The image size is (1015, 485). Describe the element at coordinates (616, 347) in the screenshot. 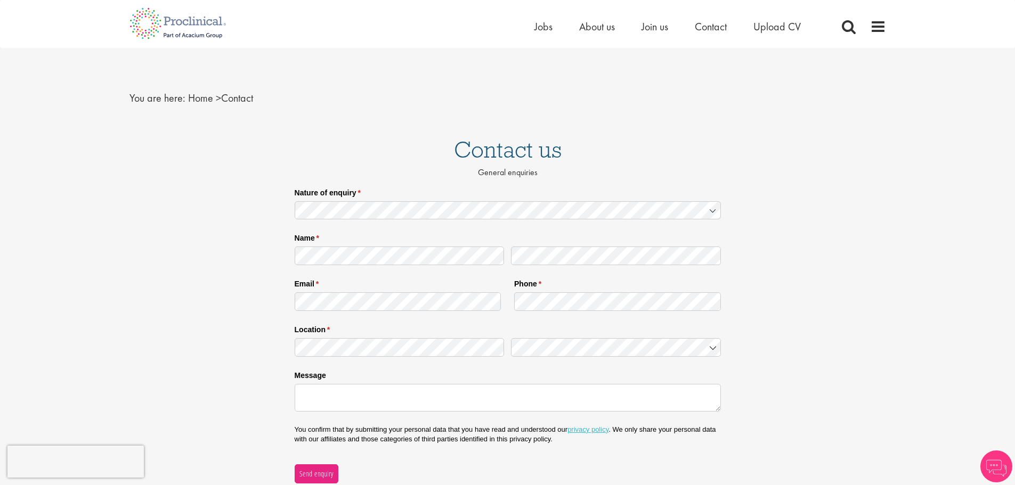

I see `input: Country` at that location.